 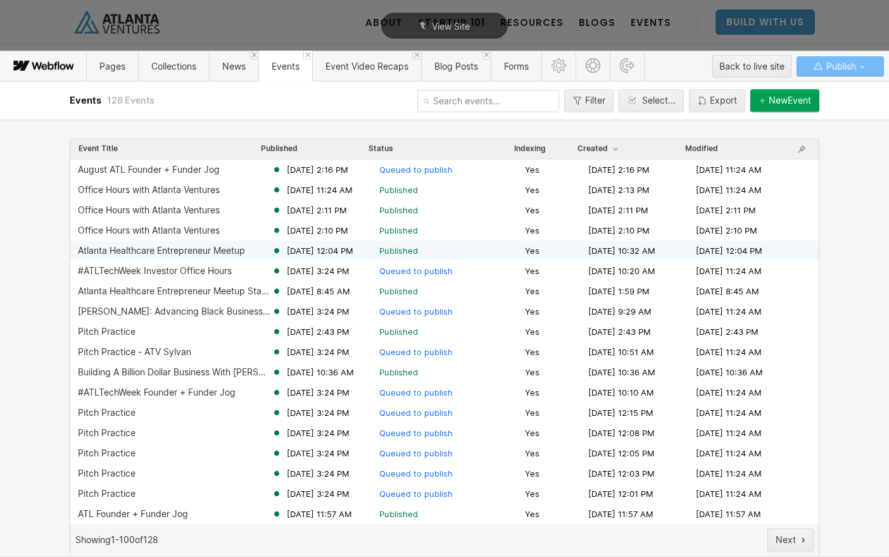 What do you see at coordinates (530, 149) in the screenshot?
I see `span: Indexing` at bounding box center [530, 149].